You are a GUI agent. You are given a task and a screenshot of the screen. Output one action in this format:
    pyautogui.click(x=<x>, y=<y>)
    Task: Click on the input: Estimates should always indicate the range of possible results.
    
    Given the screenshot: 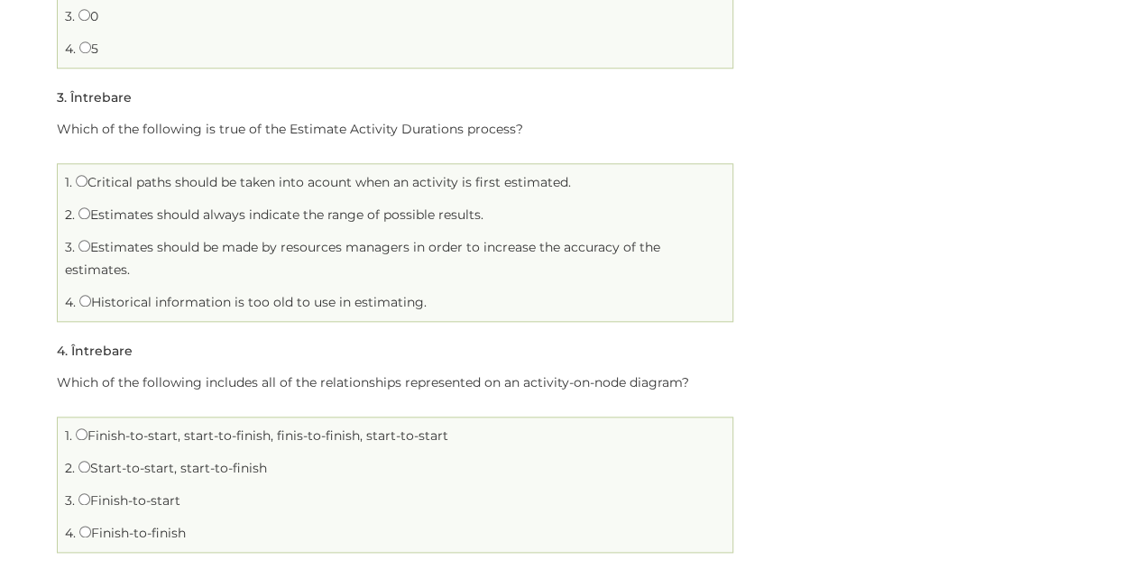 What is the action you would take?
    pyautogui.click(x=84, y=213)
    